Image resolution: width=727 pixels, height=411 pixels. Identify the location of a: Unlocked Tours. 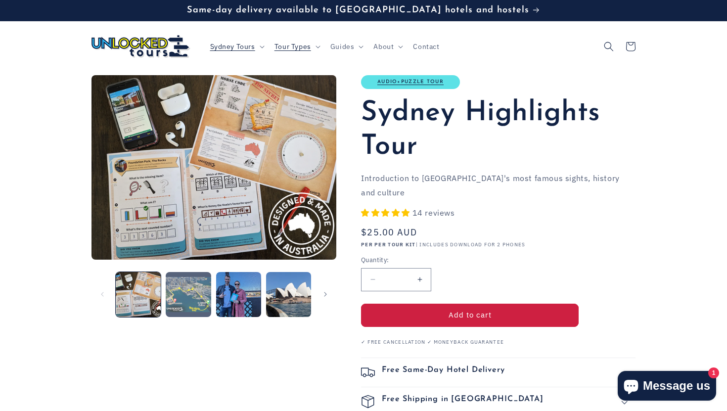
(141, 46).